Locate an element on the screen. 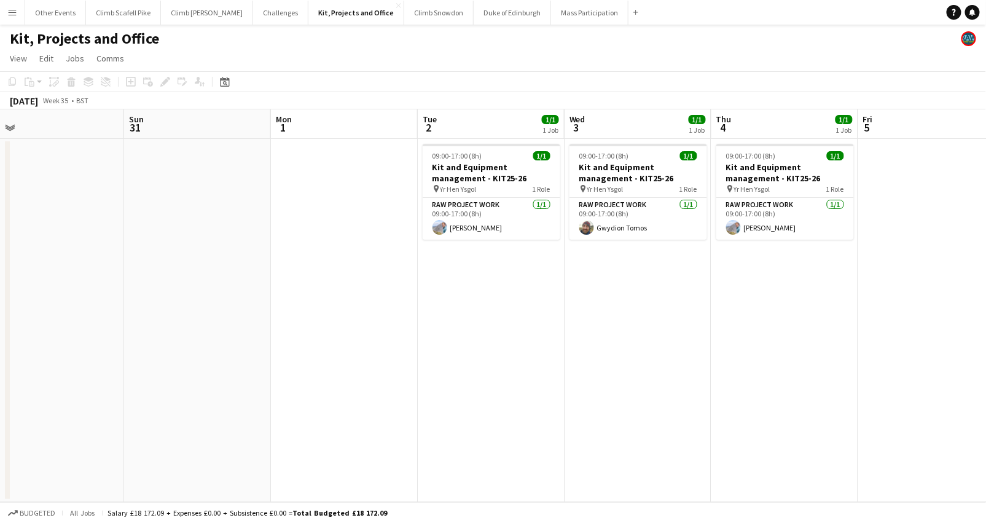 The image size is (986, 523). span: All jobs is located at coordinates (82, 512).